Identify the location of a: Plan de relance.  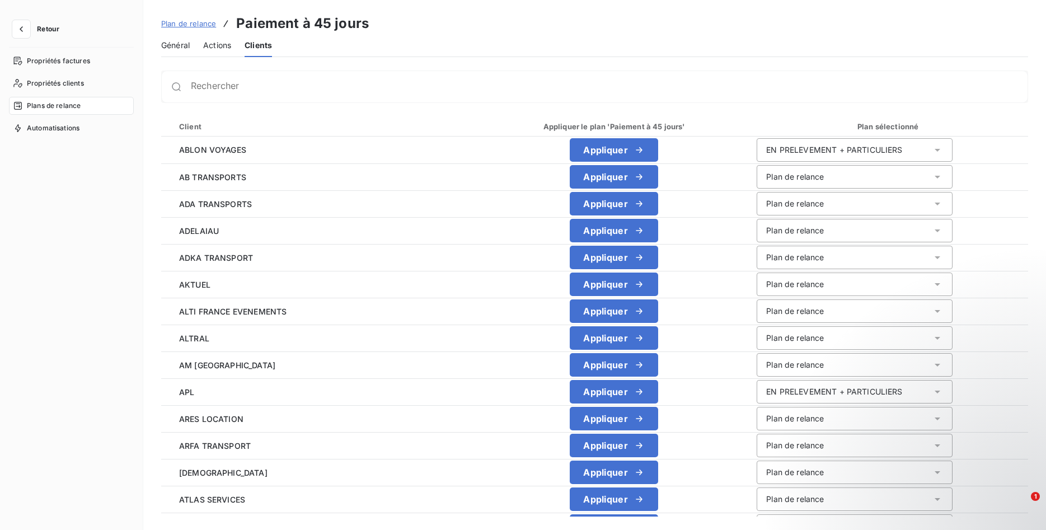
(189, 24).